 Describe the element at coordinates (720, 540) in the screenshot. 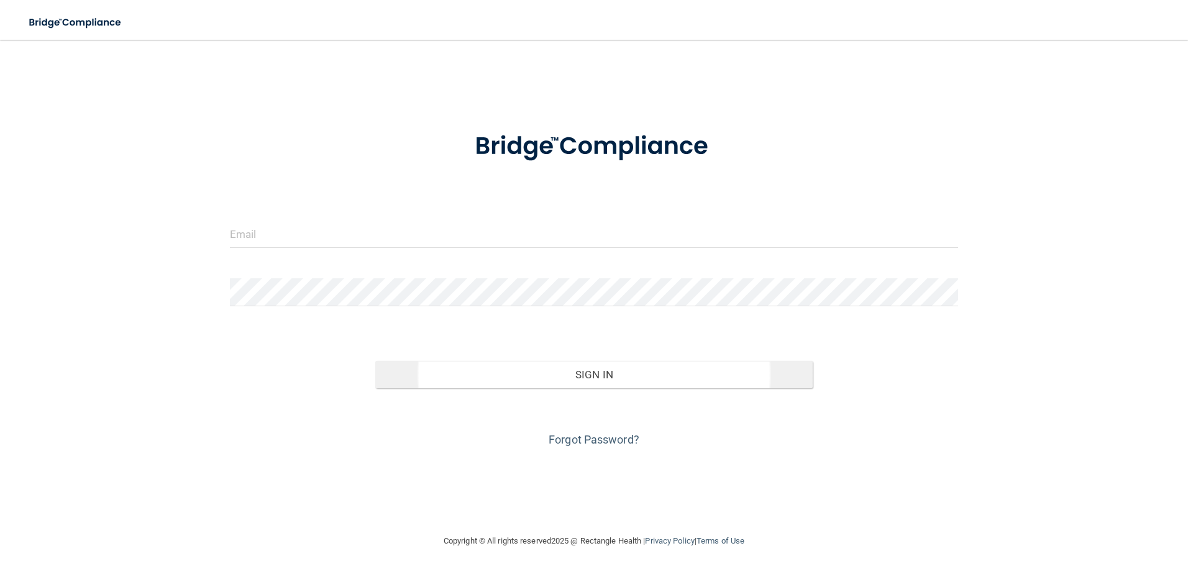

I see `a: Terms of Use` at that location.